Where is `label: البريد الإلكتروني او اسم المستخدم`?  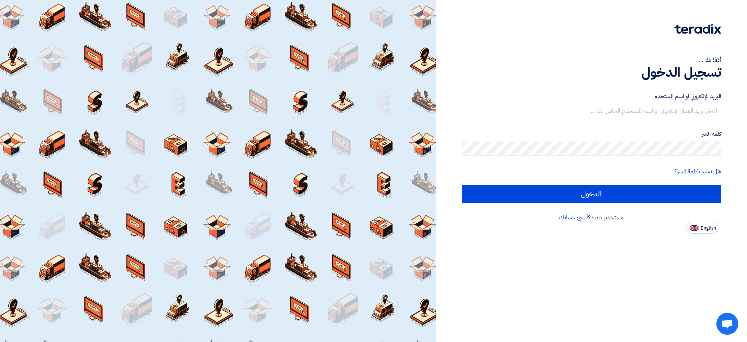
label: البريد الإلكتروني او اسم المستخدم is located at coordinates (591, 96).